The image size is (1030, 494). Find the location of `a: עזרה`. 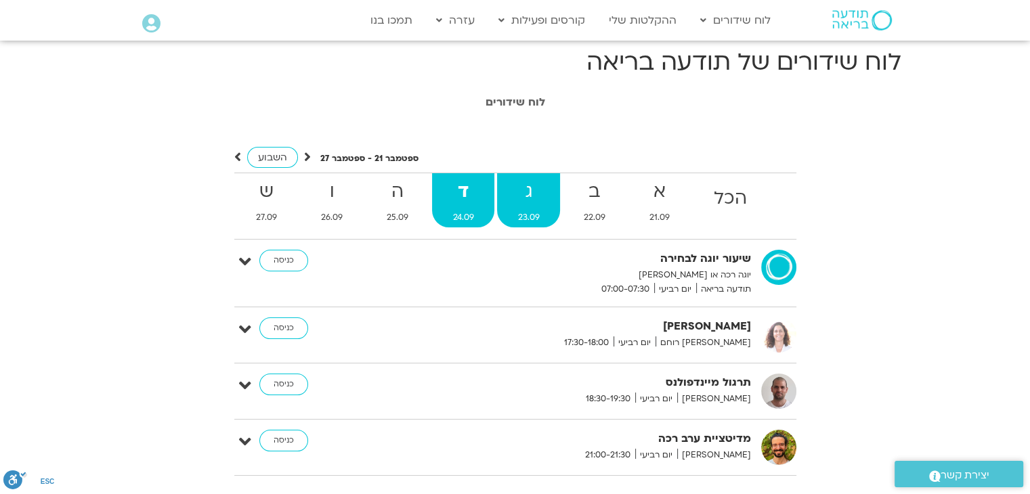

a: עזרה is located at coordinates (455, 20).